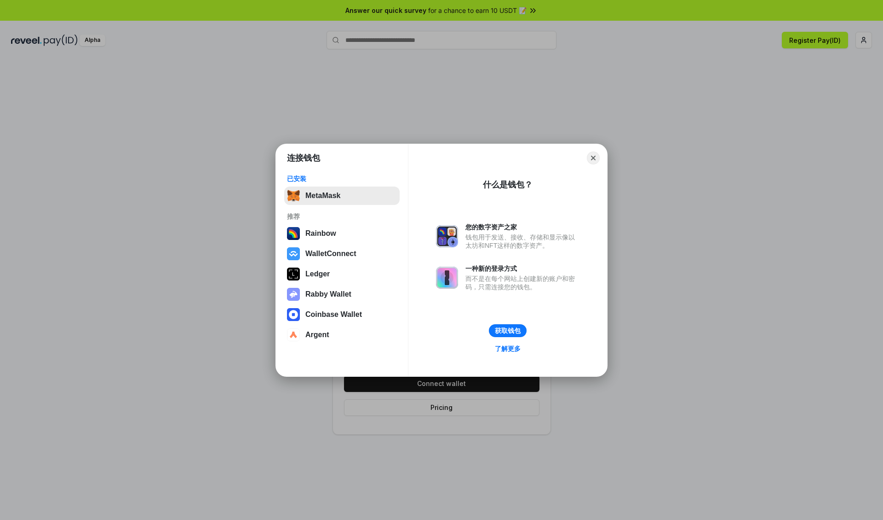  Describe the element at coordinates (342, 294) in the screenshot. I see `button: Rabby Wallet` at that location.